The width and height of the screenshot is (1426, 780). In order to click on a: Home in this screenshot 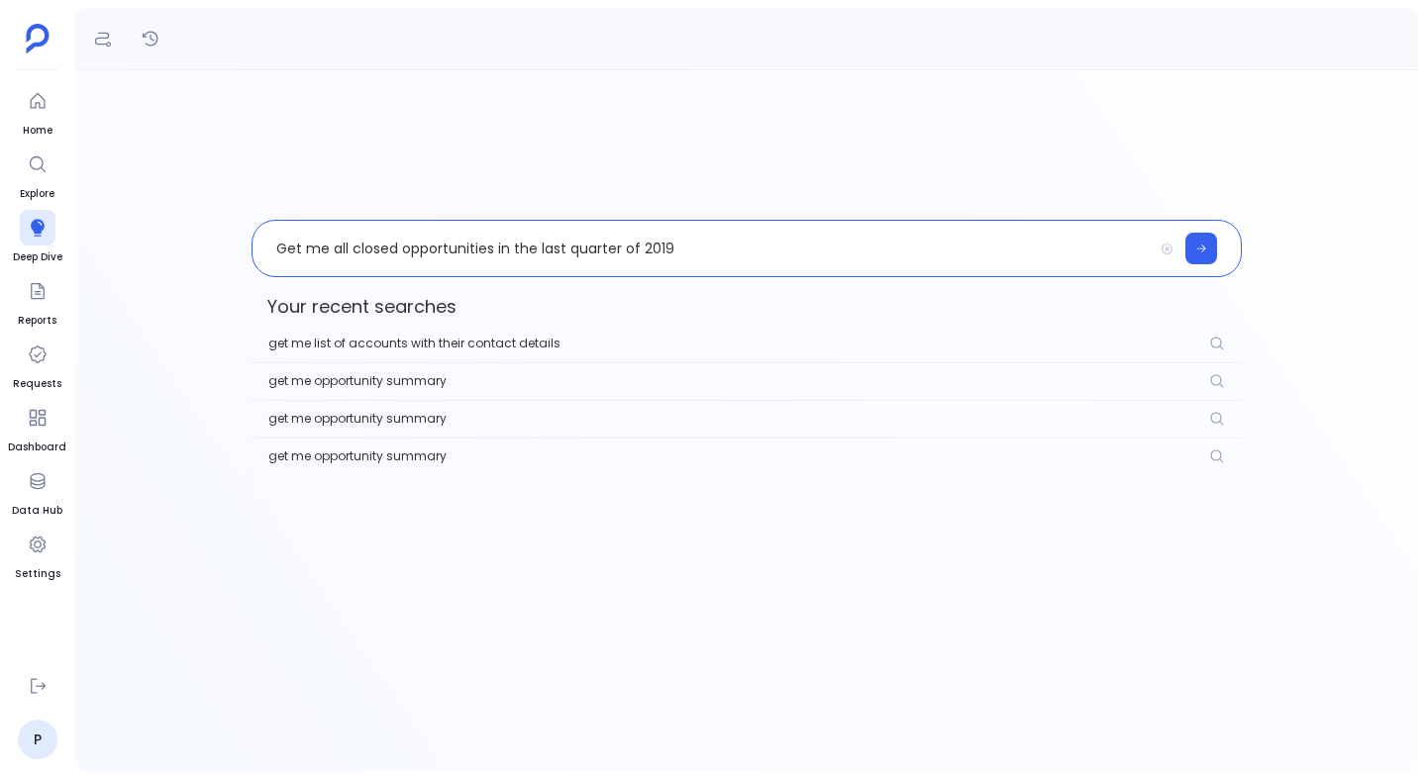, I will do `click(38, 111)`.